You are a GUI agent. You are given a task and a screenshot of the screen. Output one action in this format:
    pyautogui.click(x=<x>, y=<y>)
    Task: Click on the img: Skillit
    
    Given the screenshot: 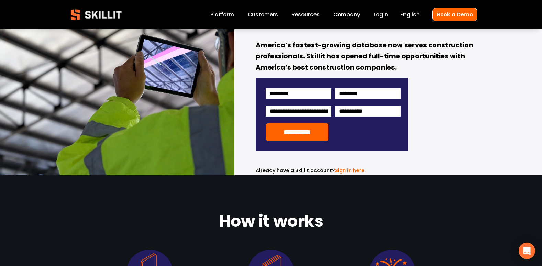 What is the action you would take?
    pyautogui.click(x=96, y=15)
    